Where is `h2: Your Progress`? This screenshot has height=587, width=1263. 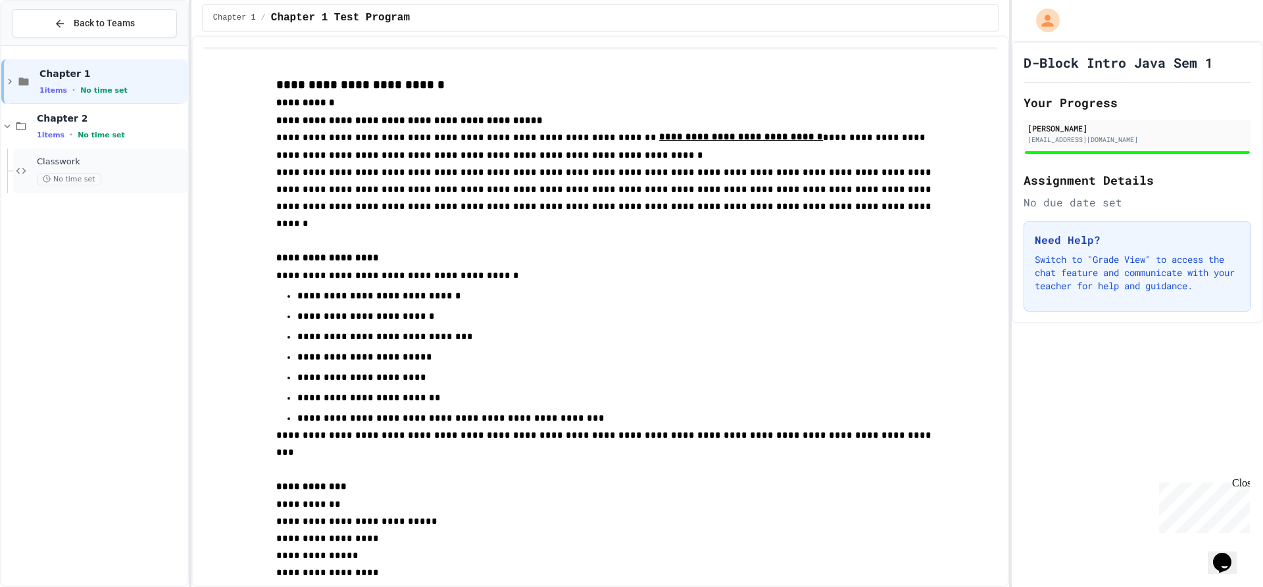
h2: Your Progress is located at coordinates (1137, 103).